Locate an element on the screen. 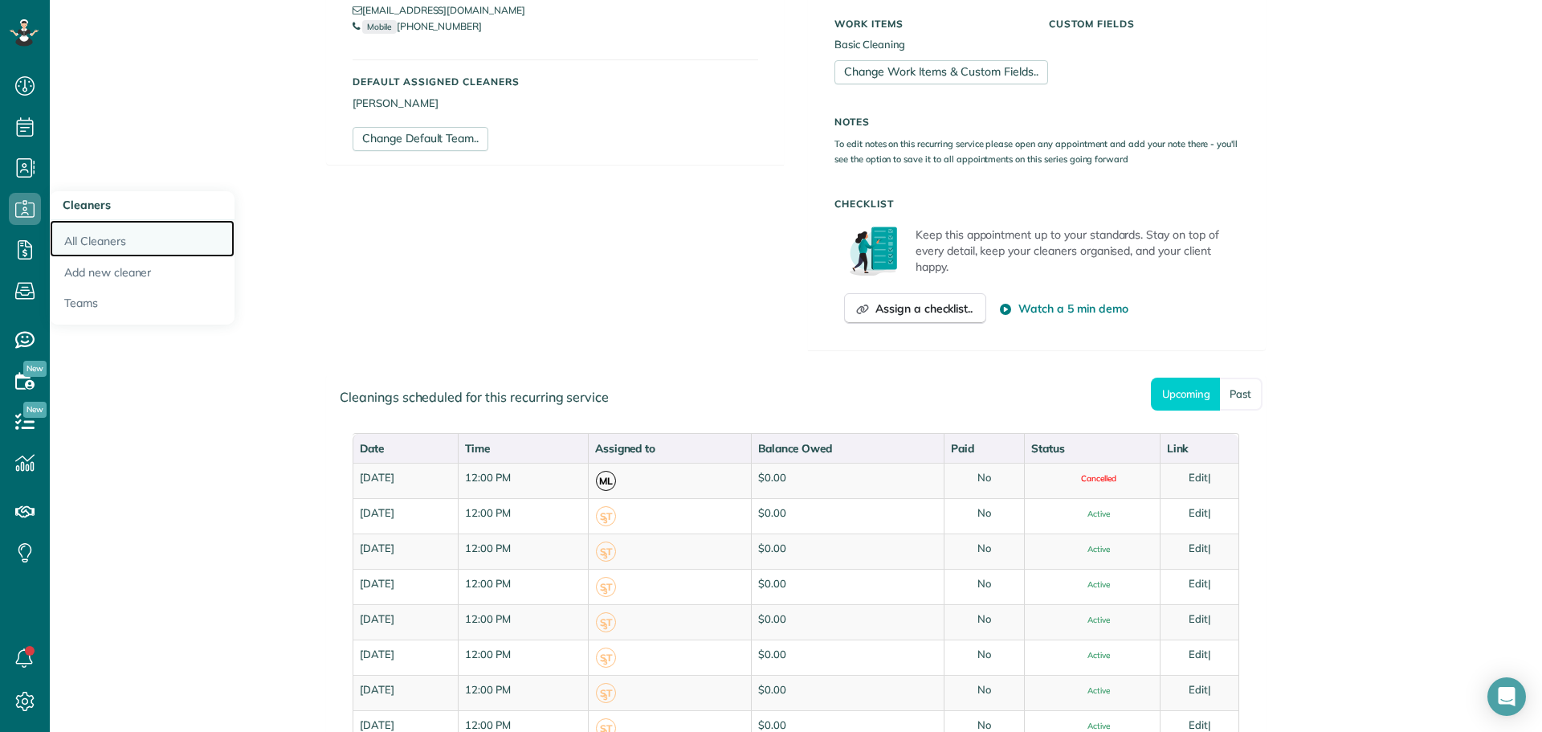  li: Basic Cleaning is located at coordinates (929, 44).